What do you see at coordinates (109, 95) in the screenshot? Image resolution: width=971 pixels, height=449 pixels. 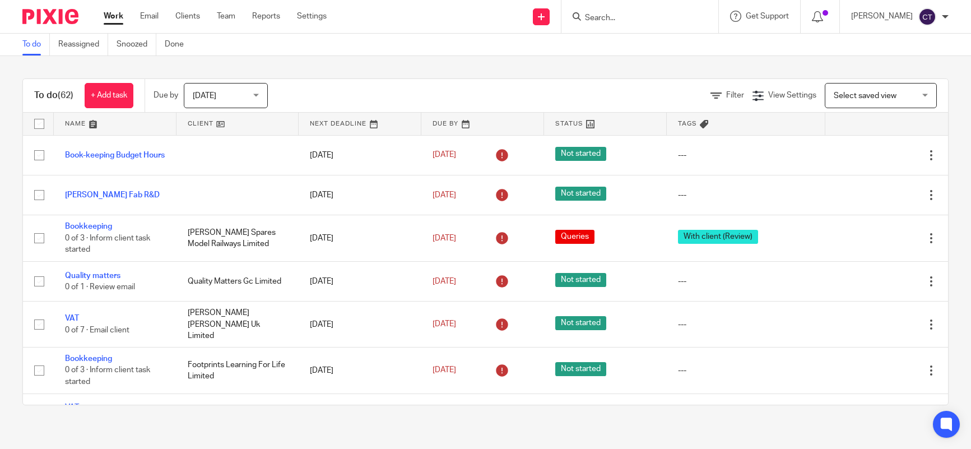 I see `a: + Add task` at bounding box center [109, 95].